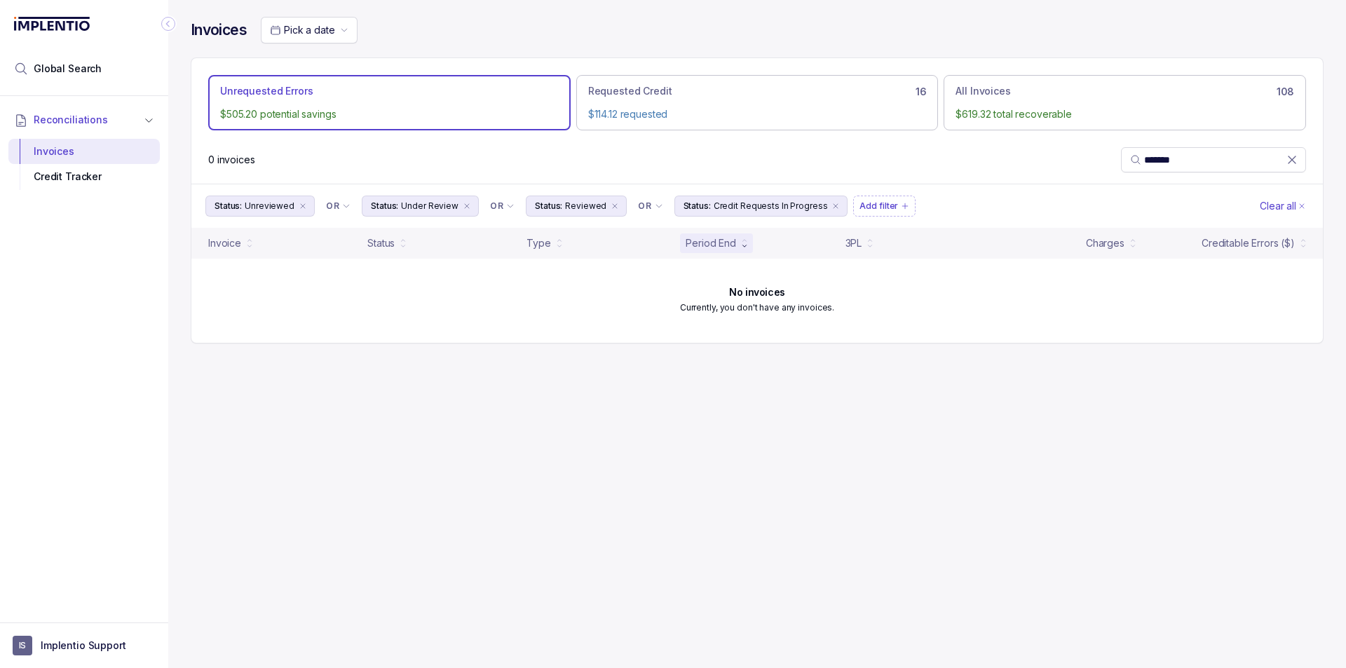  Describe the element at coordinates (430, 206) in the screenshot. I see `p: Under Review` at that location.